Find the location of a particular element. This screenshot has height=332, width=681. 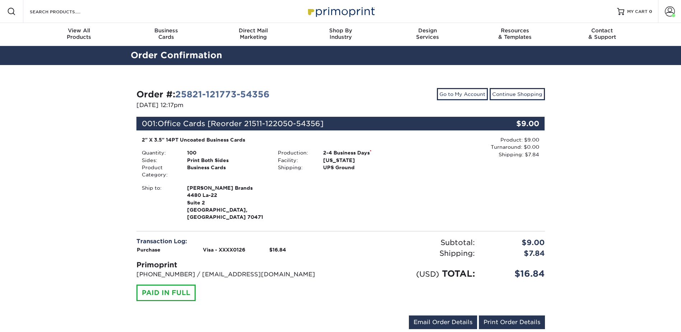

div: Business Cards is located at coordinates (227, 171).